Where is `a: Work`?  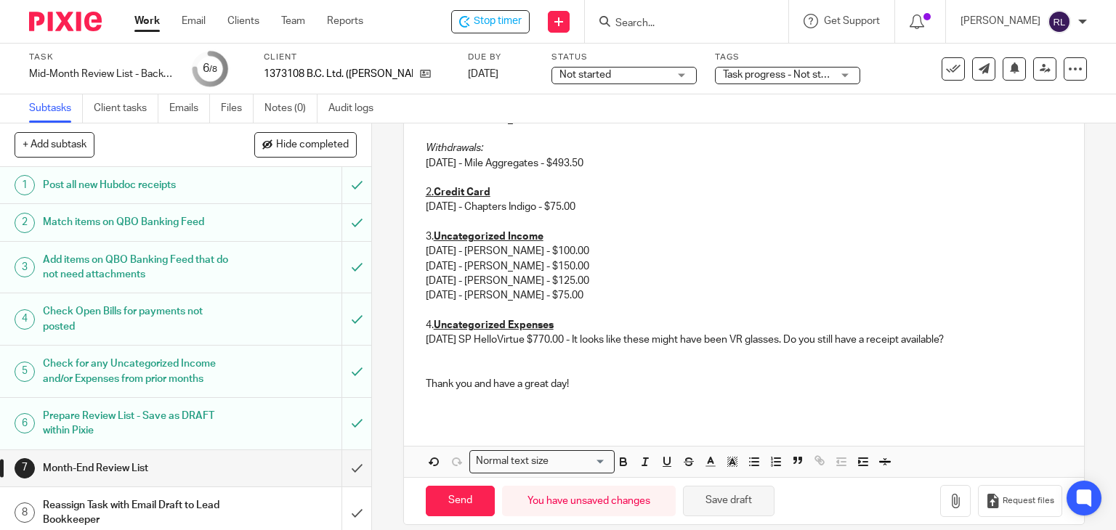
a: Work is located at coordinates (147, 21).